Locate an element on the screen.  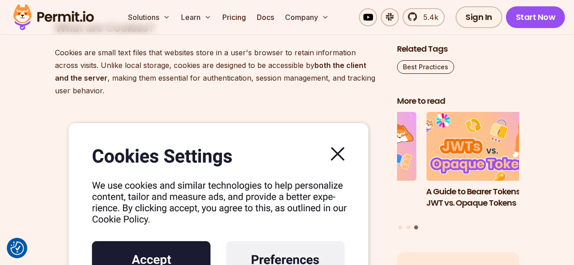
h2: More to read is located at coordinates (458, 101).